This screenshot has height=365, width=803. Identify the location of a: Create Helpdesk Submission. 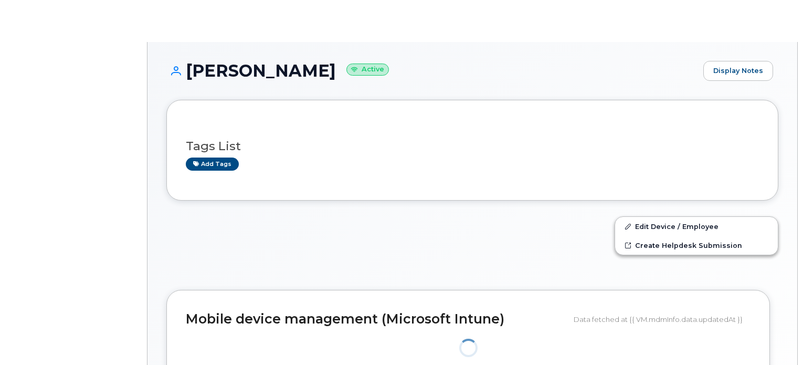
(697, 245).